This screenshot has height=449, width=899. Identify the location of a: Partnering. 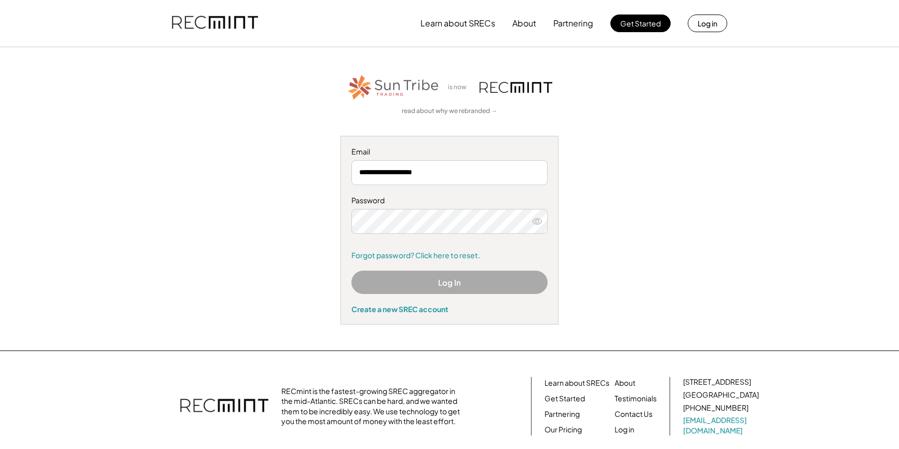
(562, 415).